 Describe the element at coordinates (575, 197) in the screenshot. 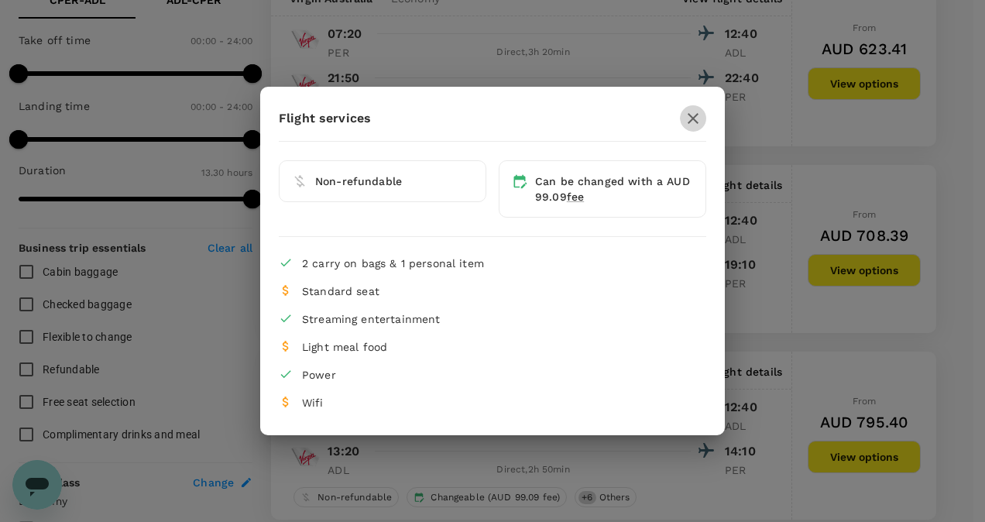

I see `span: fee` at that location.